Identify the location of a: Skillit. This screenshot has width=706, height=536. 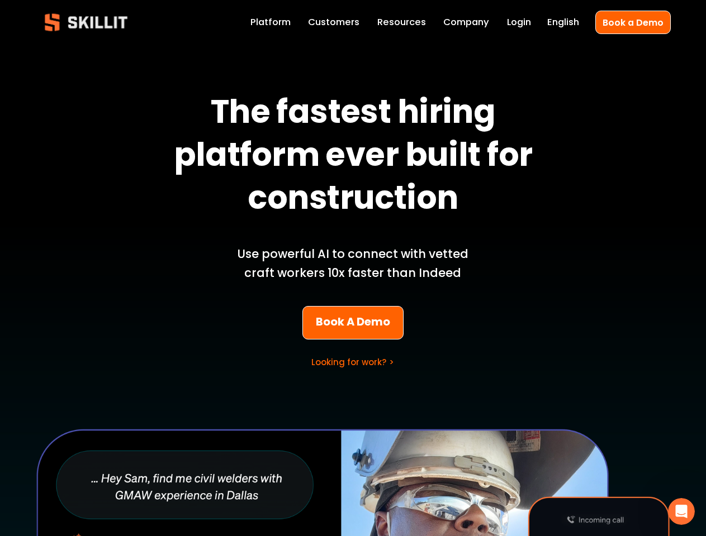
(86, 22).